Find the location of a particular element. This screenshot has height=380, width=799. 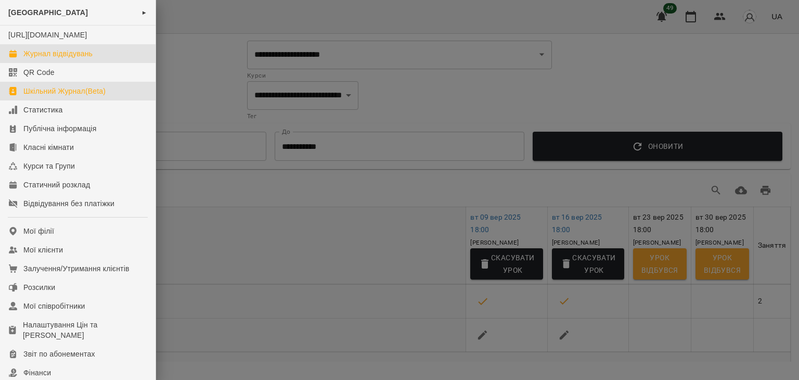

div: Курси та Групи is located at coordinates (49, 166).